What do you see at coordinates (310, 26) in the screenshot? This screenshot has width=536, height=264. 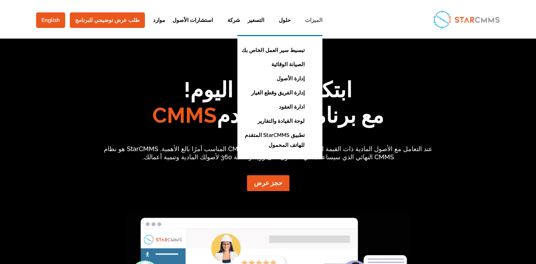 I see `a: الميزات` at bounding box center [310, 26].